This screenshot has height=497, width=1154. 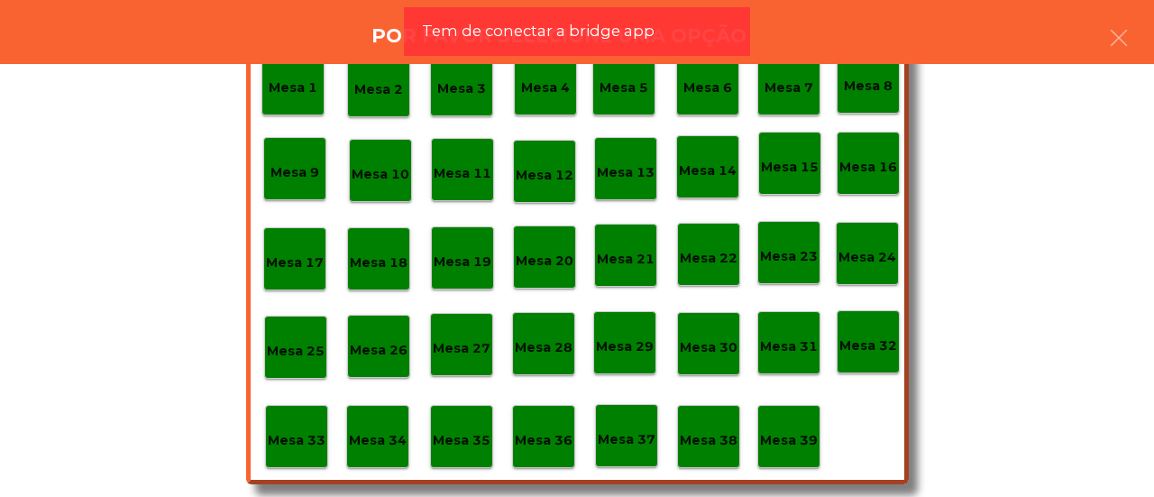 What do you see at coordinates (626, 172) in the screenshot?
I see `p: Mesa 13` at bounding box center [626, 172].